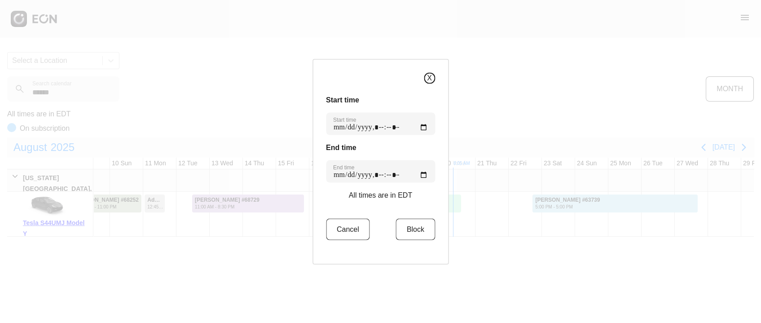 The width and height of the screenshot is (761, 323). What do you see at coordinates (415, 229) in the screenshot?
I see `button: Block` at bounding box center [415, 229].